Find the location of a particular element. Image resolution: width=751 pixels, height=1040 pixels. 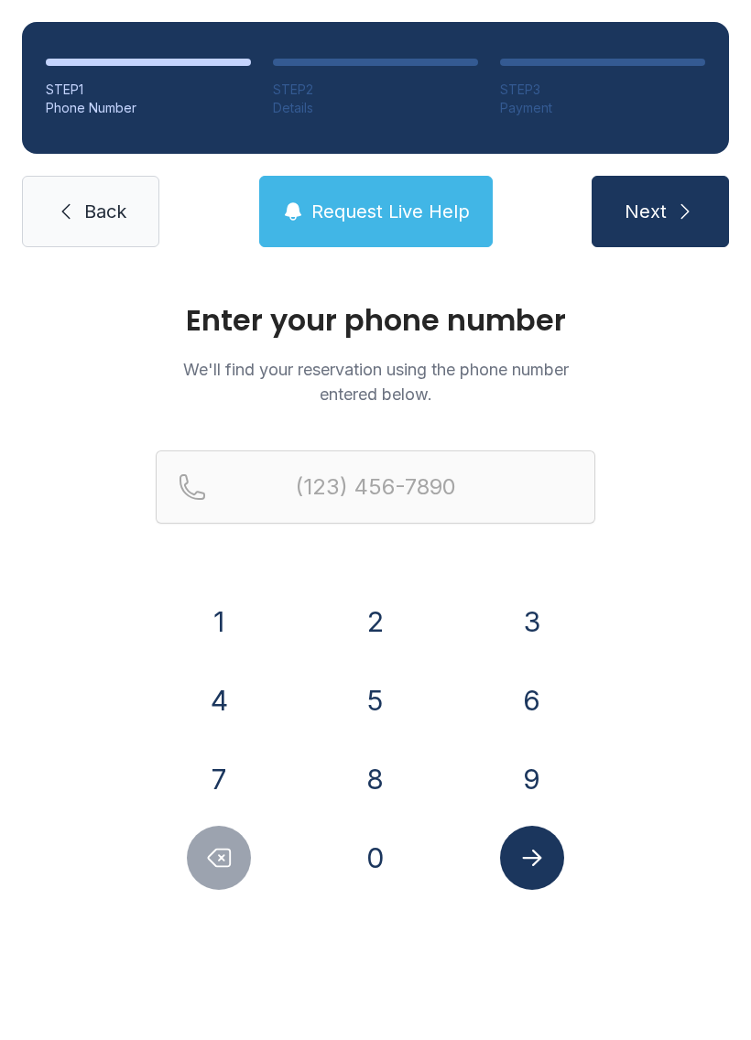

button: Delete number is located at coordinates (219, 858).